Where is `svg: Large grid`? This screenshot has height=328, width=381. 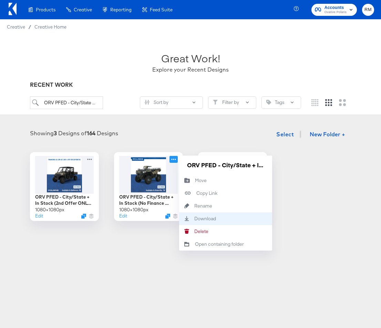 svg: Large grid is located at coordinates (342, 103).